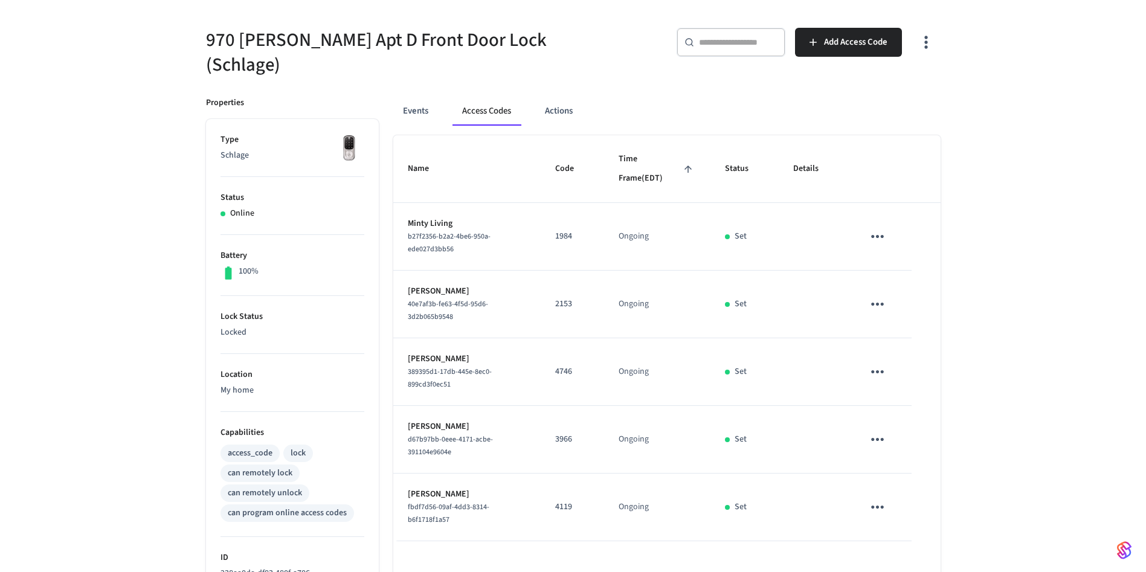  What do you see at coordinates (572, 507) in the screenshot?
I see `p: 4119` at bounding box center [572, 507].